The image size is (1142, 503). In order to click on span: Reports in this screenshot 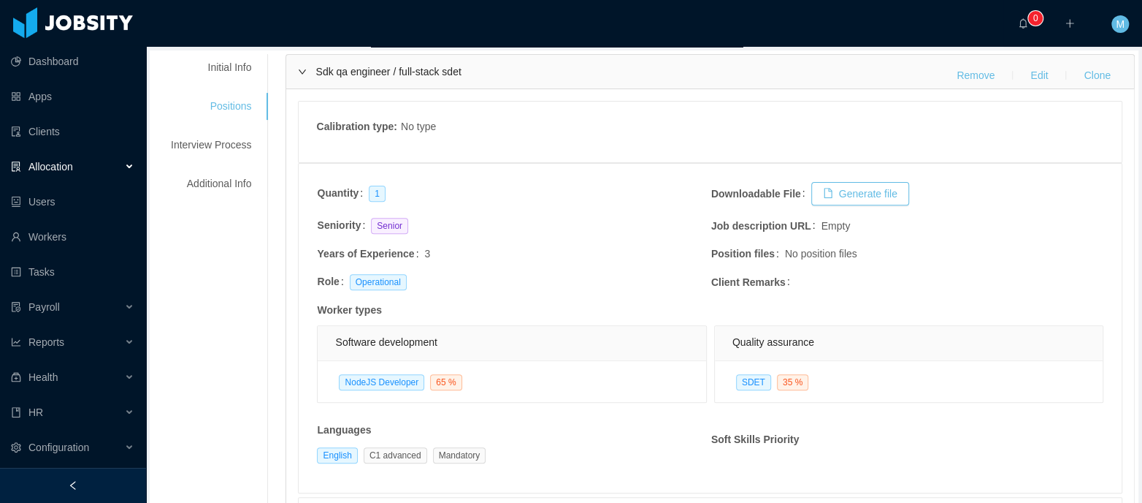, I will do `click(46, 342)`.